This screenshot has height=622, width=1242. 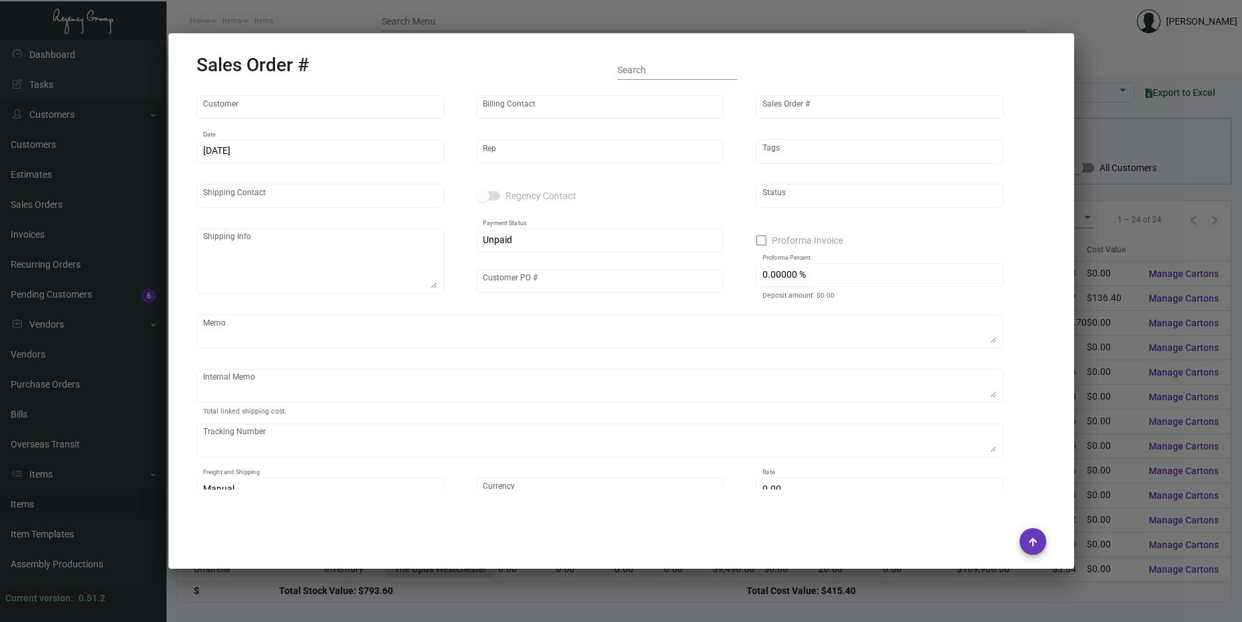 What do you see at coordinates (218, 489) in the screenshot?
I see `span: Manual` at bounding box center [218, 489].